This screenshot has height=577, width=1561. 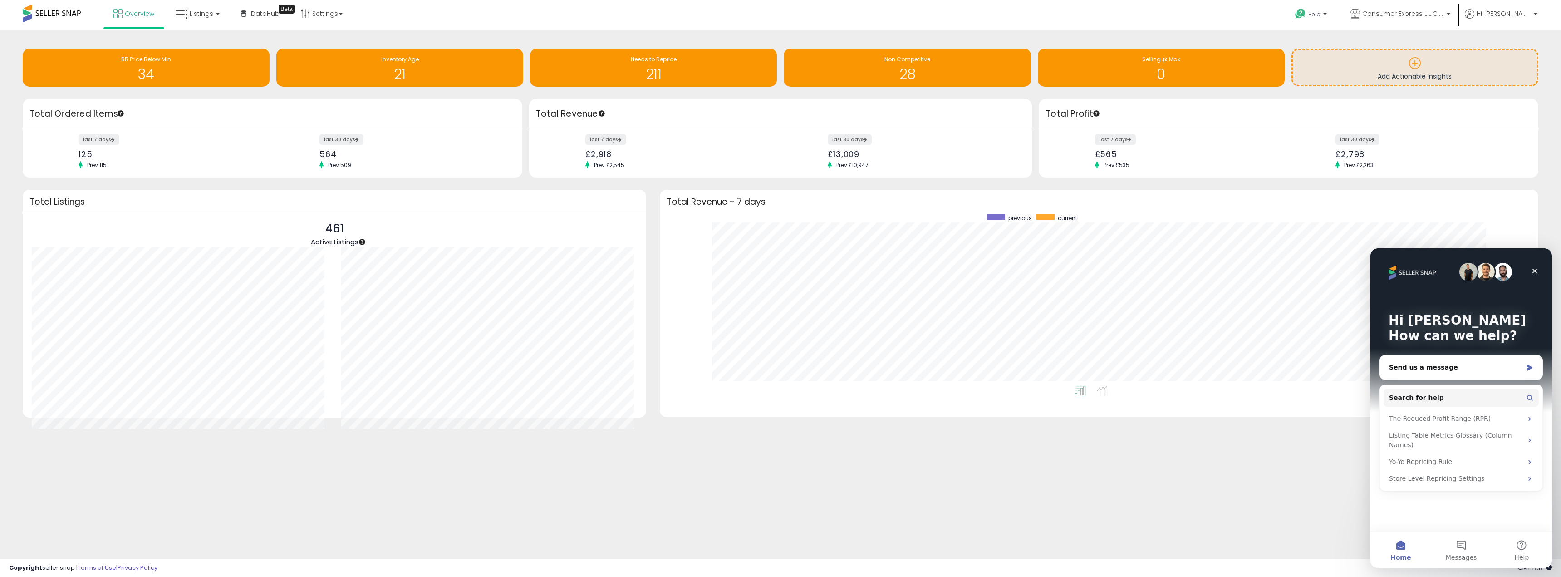 What do you see at coordinates (146, 74) in the screenshot?
I see `h1: 34` at bounding box center [146, 74].